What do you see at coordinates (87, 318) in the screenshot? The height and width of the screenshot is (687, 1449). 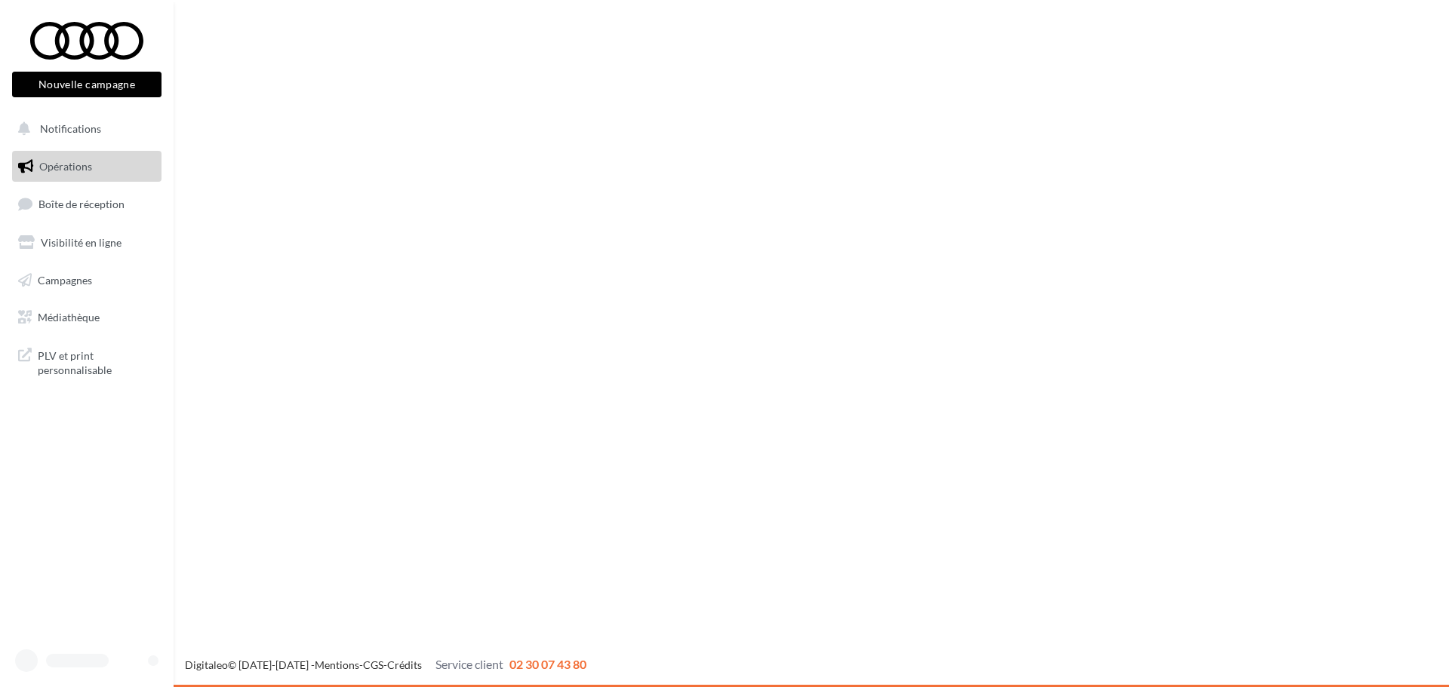 I see `a: Médiathèque` at bounding box center [87, 318].